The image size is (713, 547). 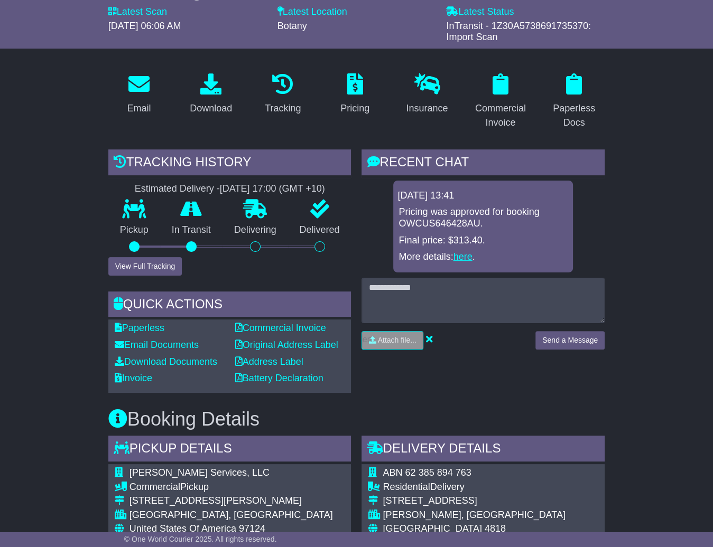 What do you see at coordinates (191, 230) in the screenshot?
I see `p: In Transit` at bounding box center [191, 230].